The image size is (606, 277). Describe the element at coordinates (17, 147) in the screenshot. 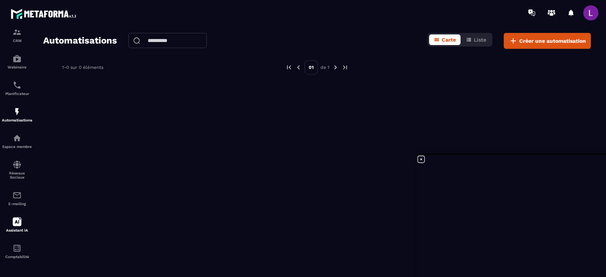

I see `p: Espace membre` at that location.